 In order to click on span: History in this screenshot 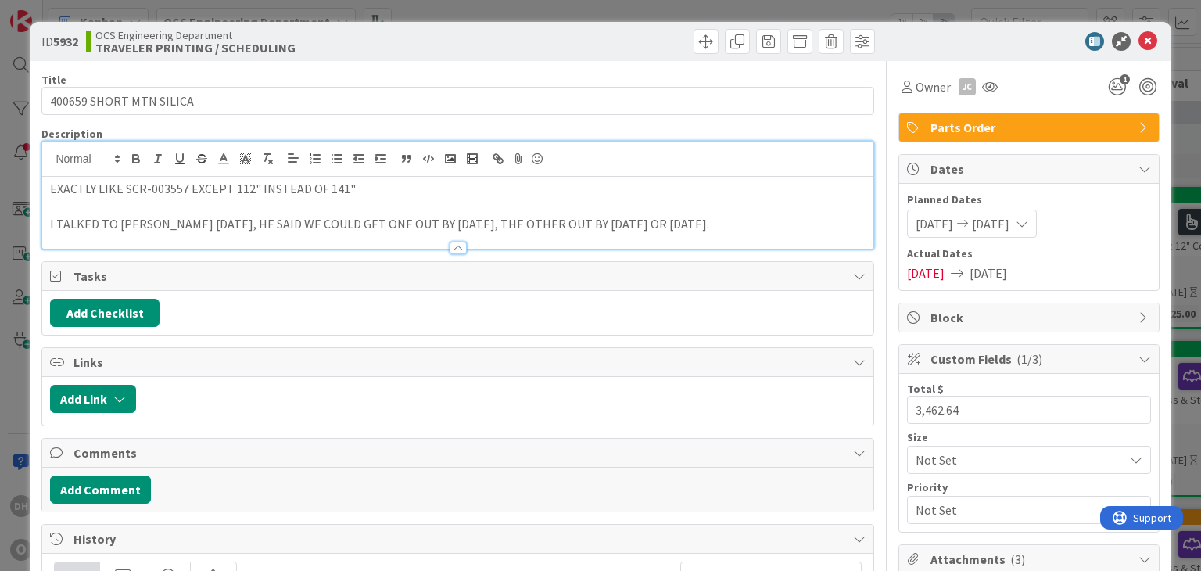, I will do `click(459, 539)`.